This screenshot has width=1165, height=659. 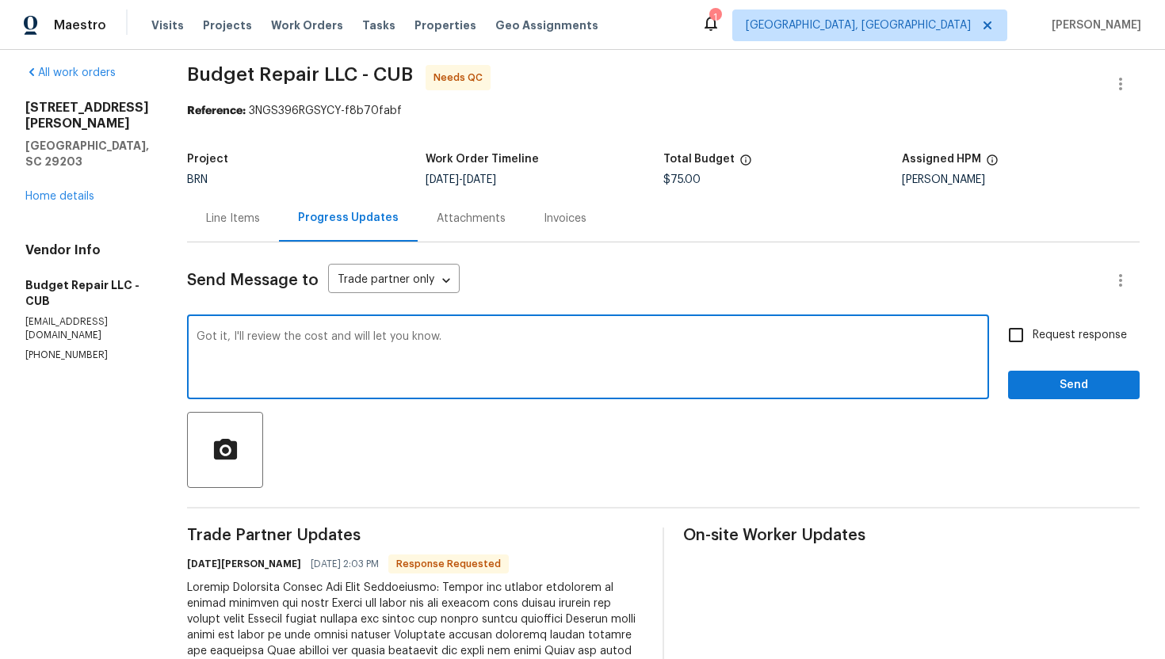 What do you see at coordinates (448, 564) in the screenshot?
I see `span: Response Requested` at bounding box center [448, 564].